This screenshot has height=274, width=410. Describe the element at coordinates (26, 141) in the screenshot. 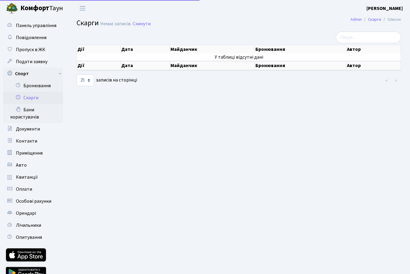

I see `span: Контакти` at that location.